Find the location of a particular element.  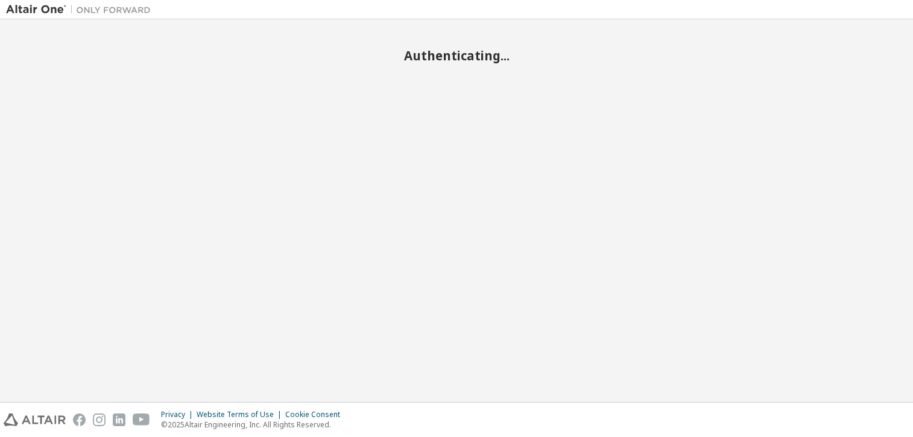

div: Website Terms of Use is located at coordinates (241, 414).